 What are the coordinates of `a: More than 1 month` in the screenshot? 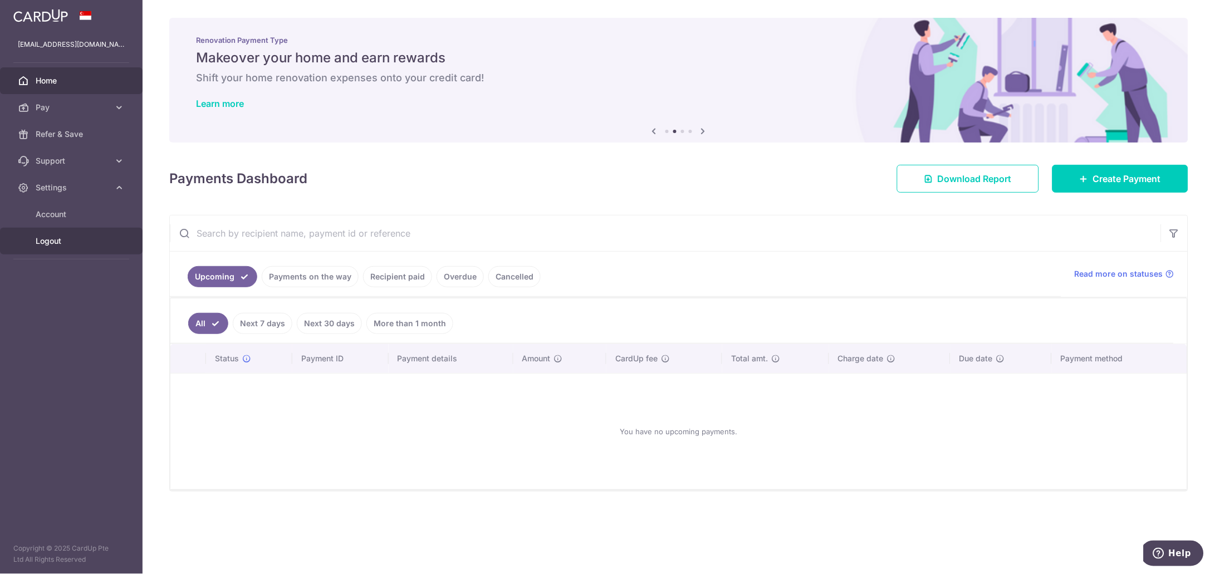 It's located at (410, 324).